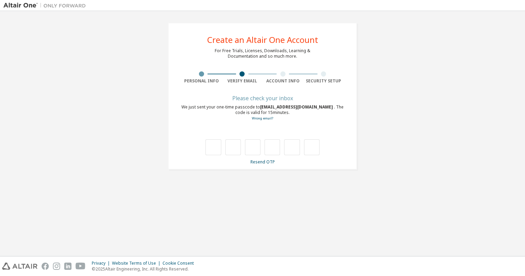 The width and height of the screenshot is (525, 276). What do you see at coordinates (262, 113) in the screenshot?
I see `div: We just sent your one-time passcode to . The code is valid for 15 minutes.` at bounding box center [262, 113].